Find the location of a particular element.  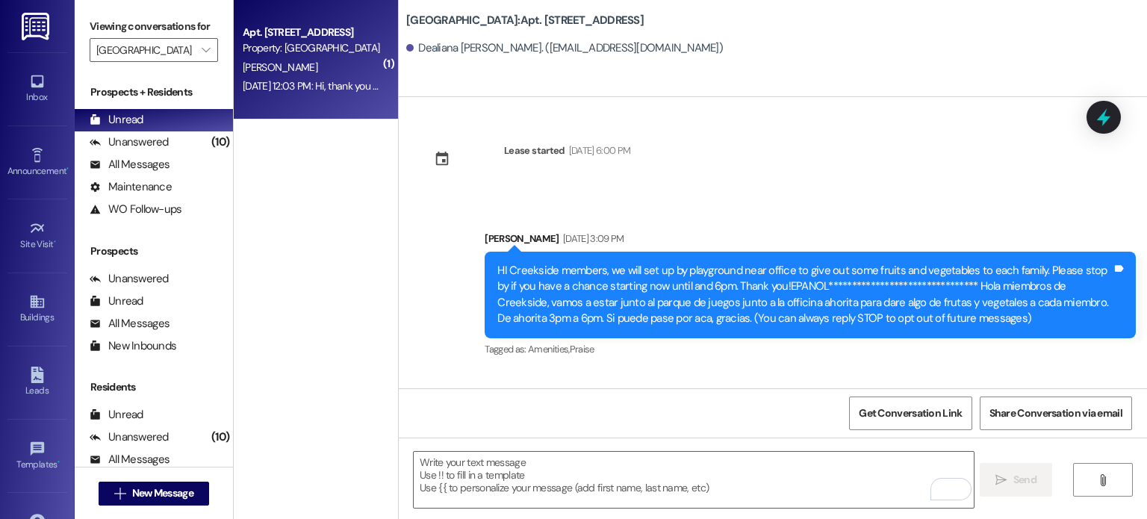

div: Tagged as: is located at coordinates (810, 349).